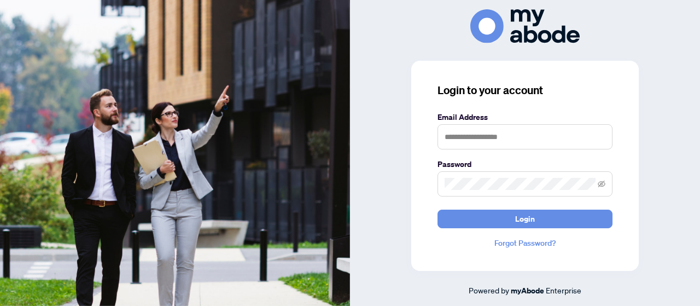  Describe the element at coordinates (525, 164) in the screenshot. I see `label: Password` at that location.